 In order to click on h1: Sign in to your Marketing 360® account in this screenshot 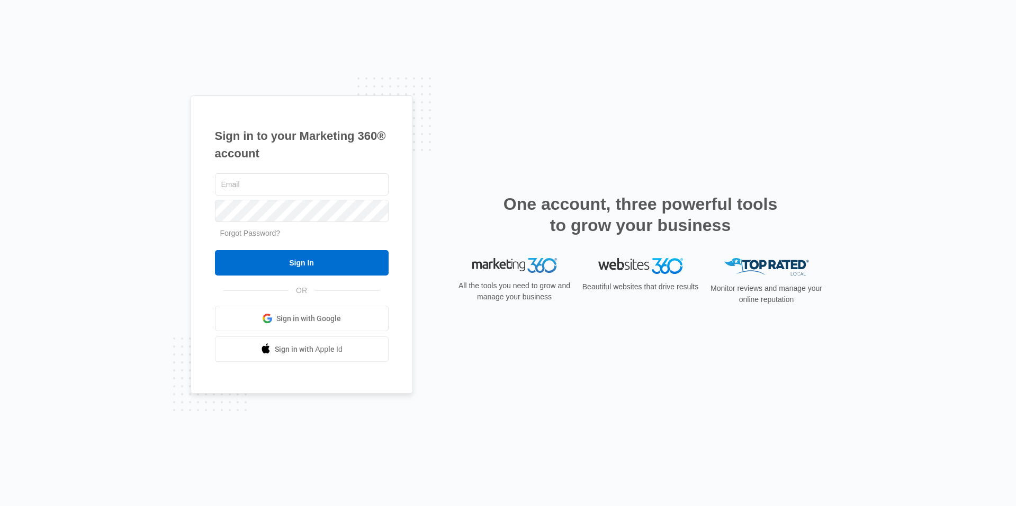, I will do `click(302, 145)`.